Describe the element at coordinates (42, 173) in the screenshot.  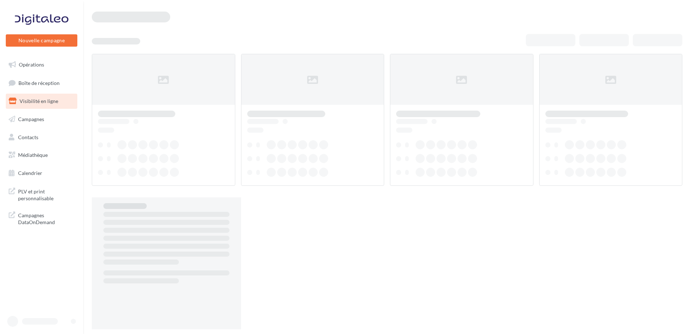
I see `a: Calendrier` at that location.